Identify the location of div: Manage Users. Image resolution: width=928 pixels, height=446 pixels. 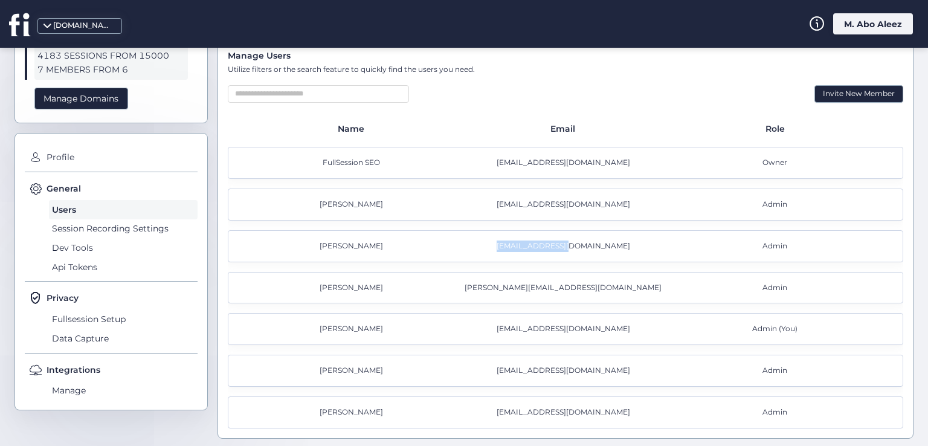
(565, 56).